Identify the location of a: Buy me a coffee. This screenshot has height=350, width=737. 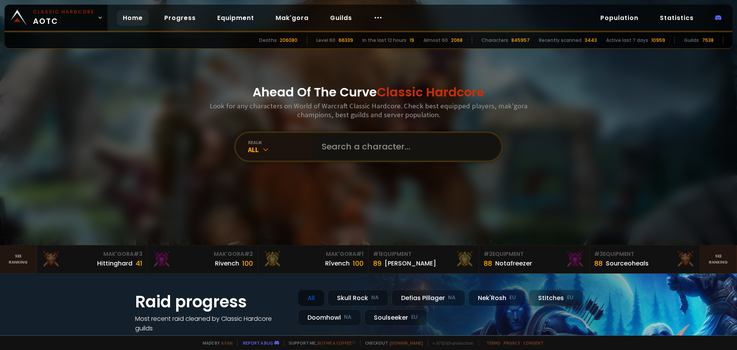
(336, 342).